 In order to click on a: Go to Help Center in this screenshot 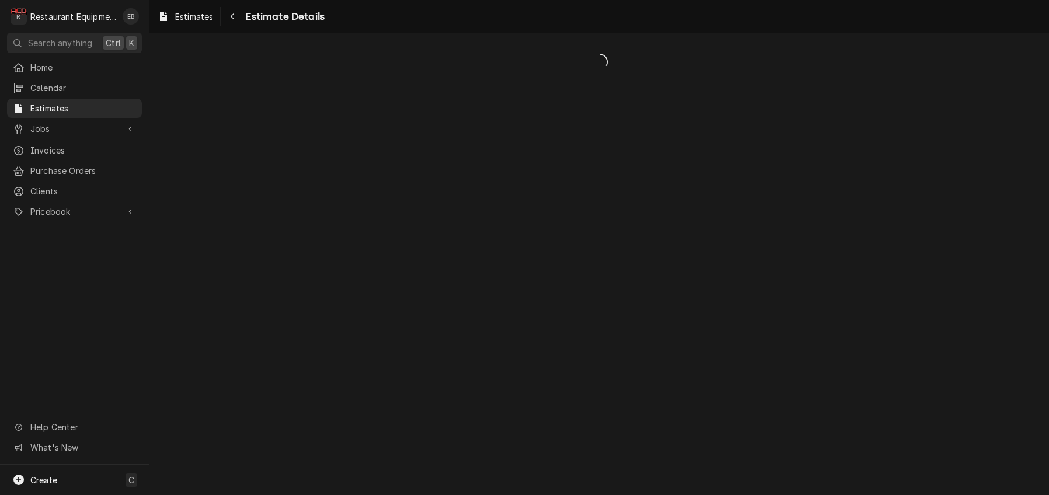, I will do `click(74, 427)`.